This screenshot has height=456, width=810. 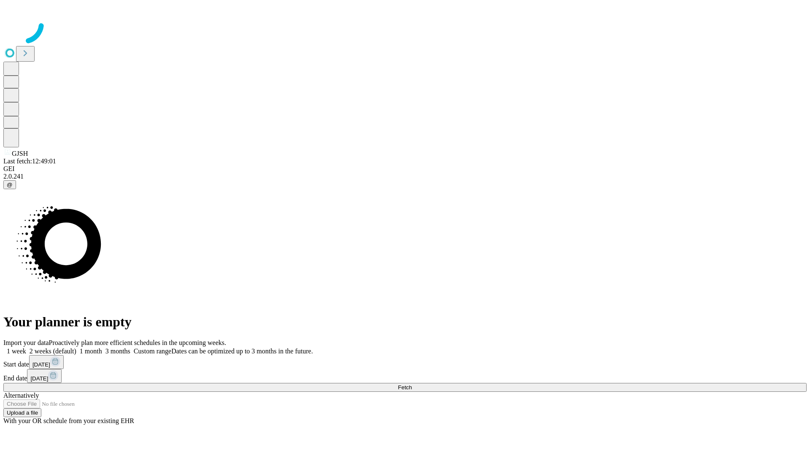 I want to click on span: Fetch, so click(x=404, y=387).